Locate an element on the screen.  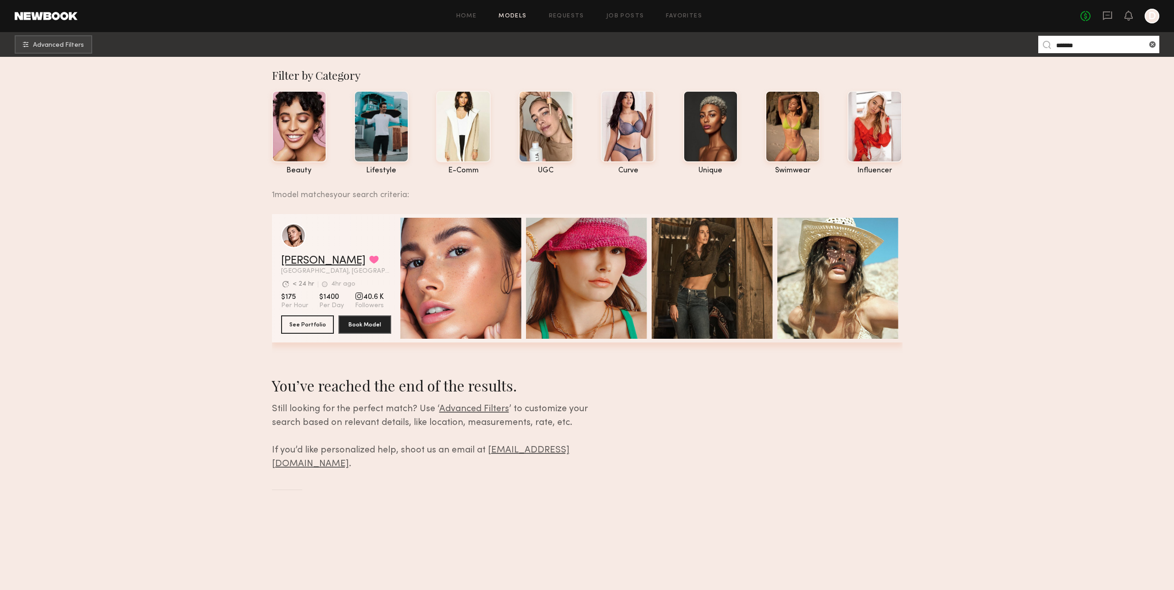
a: Models is located at coordinates (512, 16).